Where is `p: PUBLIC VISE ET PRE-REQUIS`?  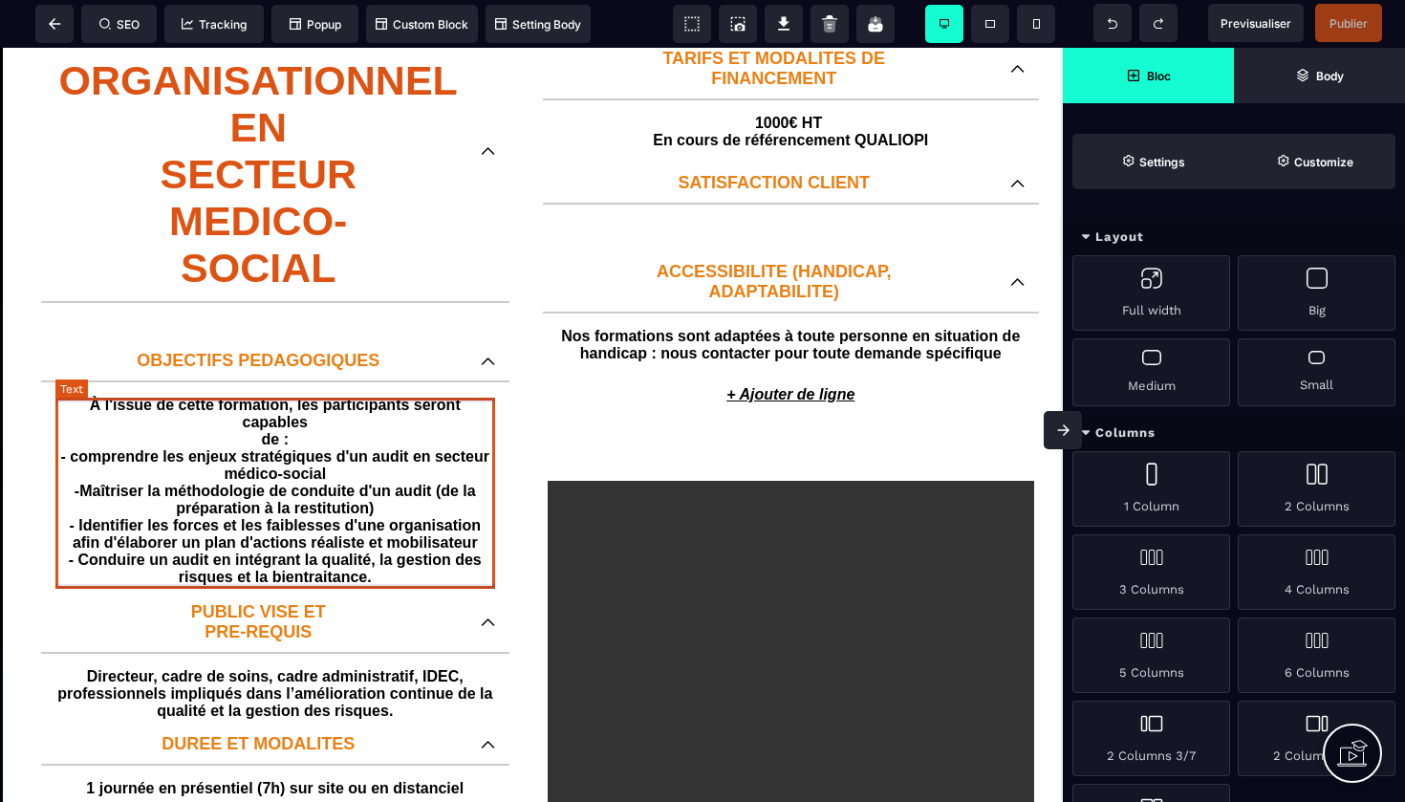 p: PUBLIC VISE ET PRE-REQUIS is located at coordinates (258, 574).